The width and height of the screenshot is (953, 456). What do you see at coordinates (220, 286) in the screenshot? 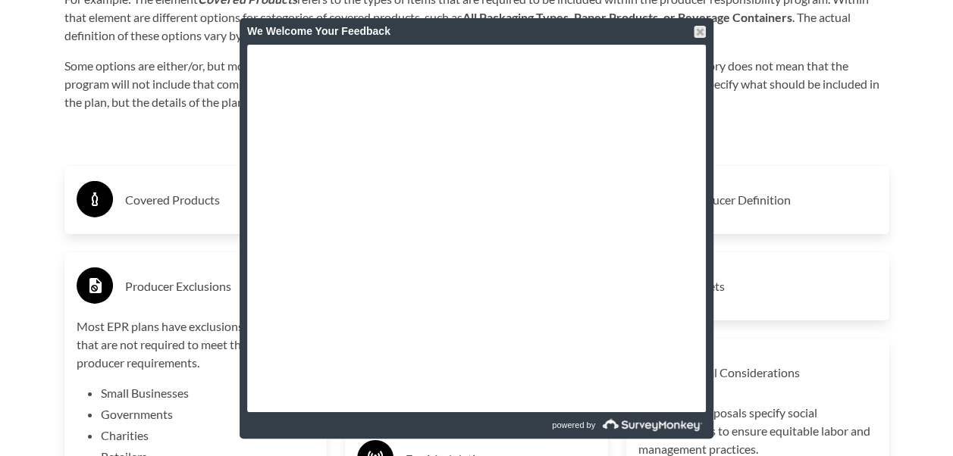
I see `h3: Producer Exclusions` at bounding box center [220, 286].